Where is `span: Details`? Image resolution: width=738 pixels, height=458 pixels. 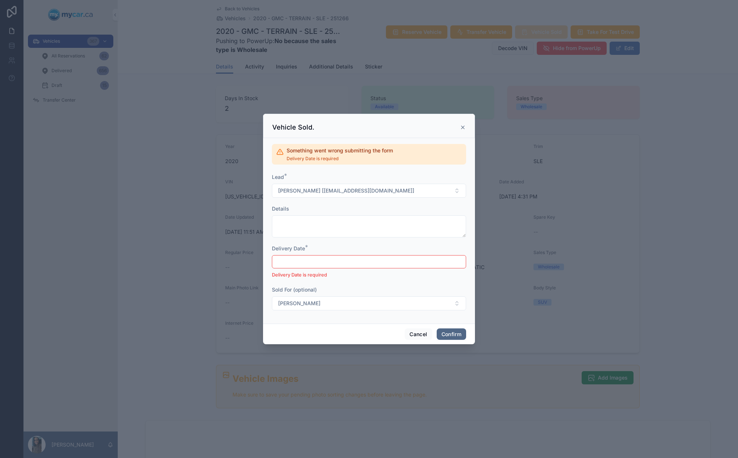
span: Details is located at coordinates (280, 208).